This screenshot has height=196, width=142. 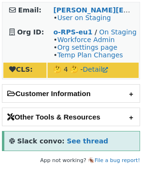 I want to click on strong: o-RPS-eu1, so click(x=73, y=32).